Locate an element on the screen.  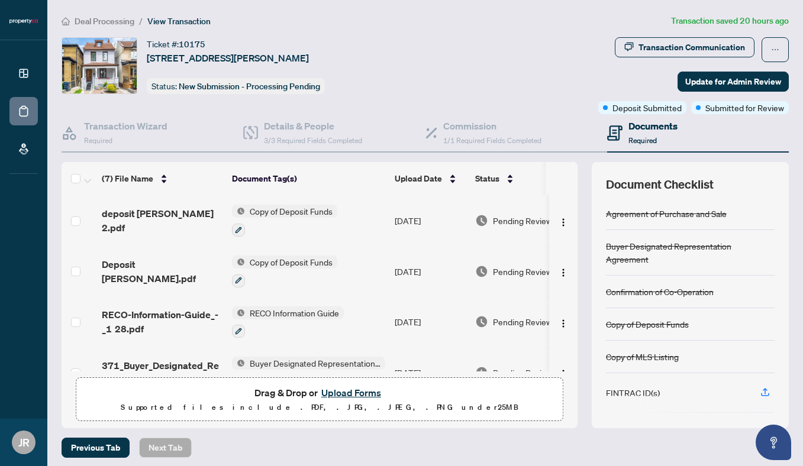
span: 10175 is located at coordinates (192, 44).